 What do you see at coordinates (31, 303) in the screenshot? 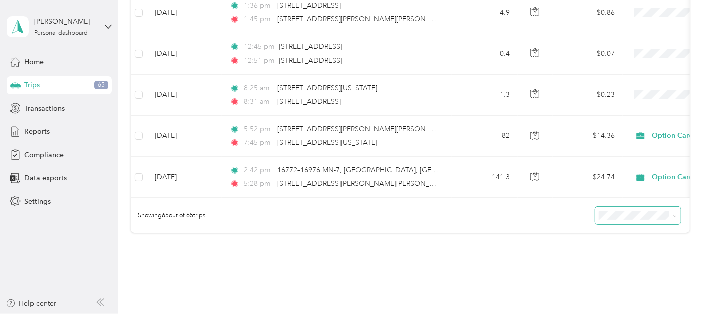
I see `button: Help center` at bounding box center [31, 303].